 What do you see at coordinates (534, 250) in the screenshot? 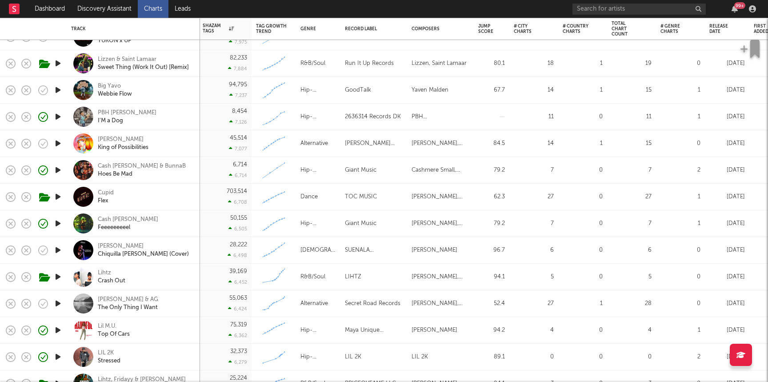
I see `div: 6` at bounding box center [534, 250].